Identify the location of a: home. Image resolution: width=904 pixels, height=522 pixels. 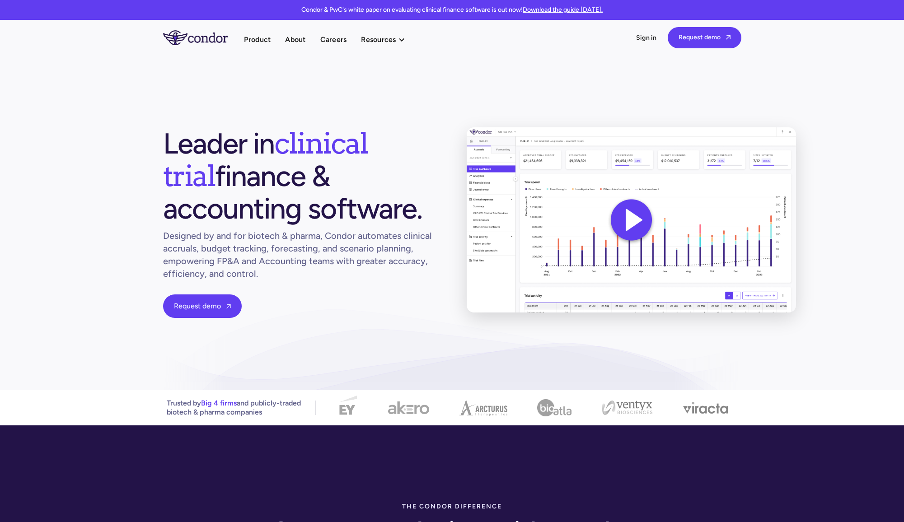
(203, 38).